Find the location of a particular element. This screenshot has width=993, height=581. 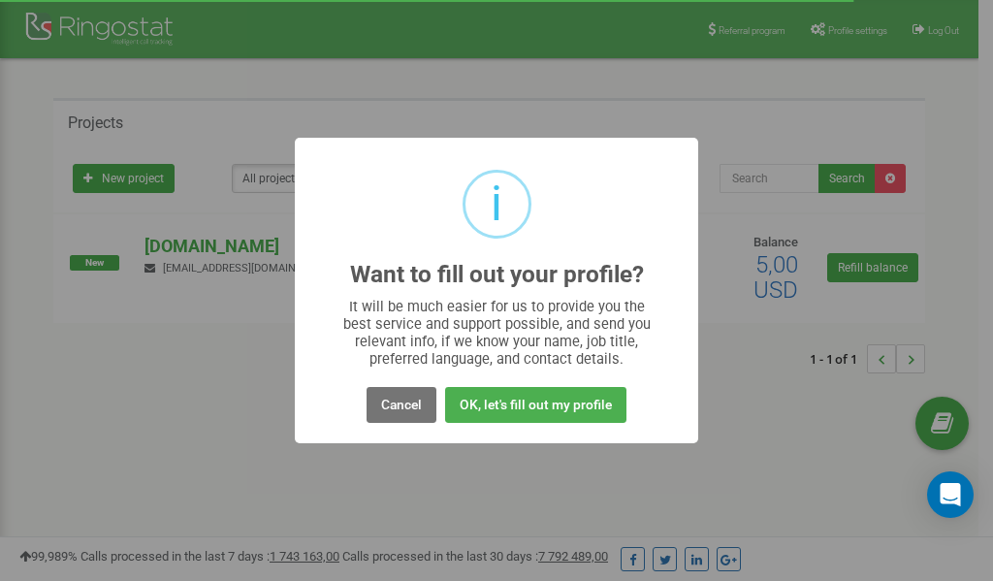

div: Open Intercom Messenger is located at coordinates (951, 495).